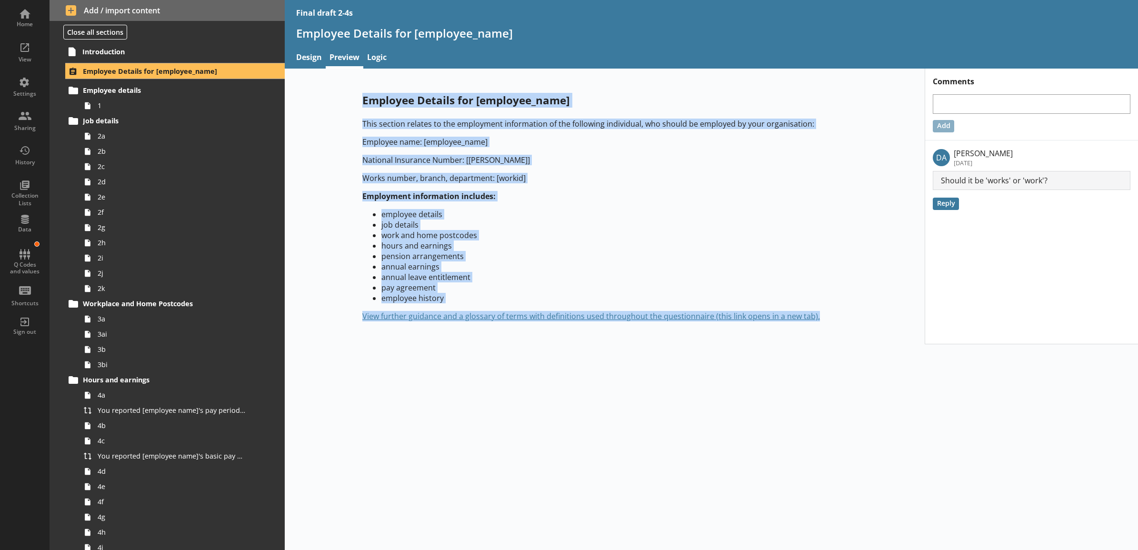 The height and width of the screenshot is (550, 1138). What do you see at coordinates (171, 364) in the screenshot?
I see `span: 3bi` at bounding box center [171, 364].